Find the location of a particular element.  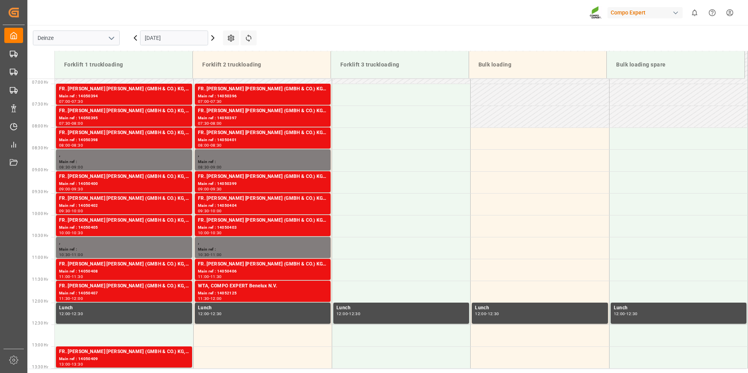

div: 13:00 is located at coordinates (65, 364).